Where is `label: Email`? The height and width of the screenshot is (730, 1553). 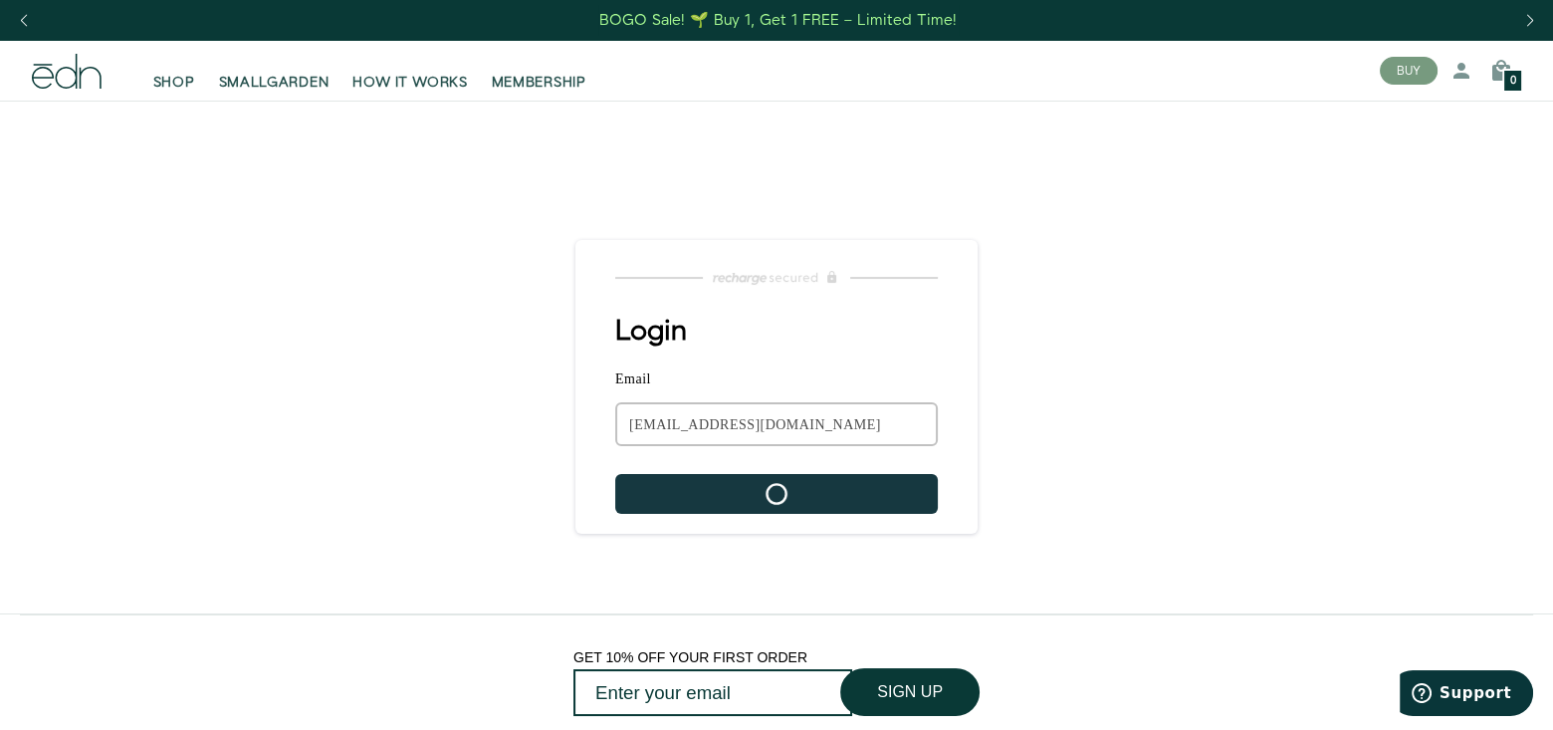
label: Email is located at coordinates (777, 382).